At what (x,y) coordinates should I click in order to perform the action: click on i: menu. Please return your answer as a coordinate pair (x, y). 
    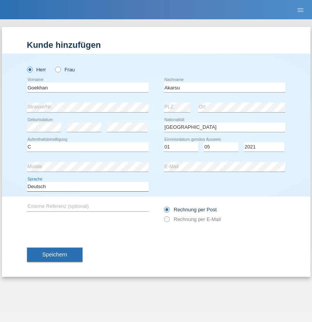
    Looking at the image, I should click on (301, 10).